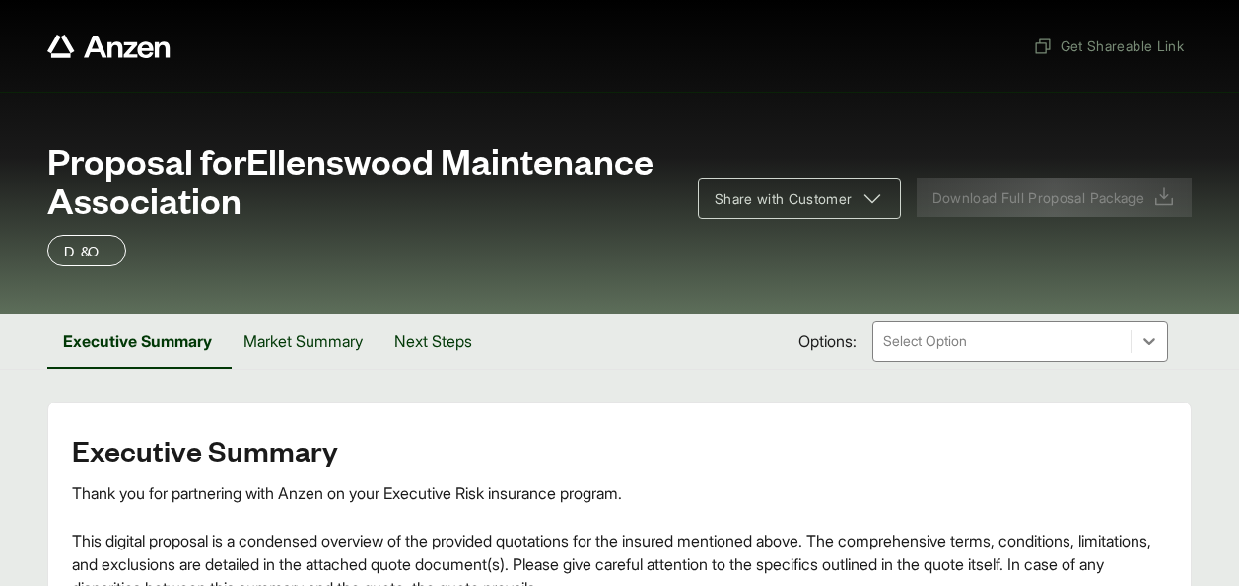  What do you see at coordinates (303, 341) in the screenshot?
I see `button: Market Summary` at bounding box center [303, 341].